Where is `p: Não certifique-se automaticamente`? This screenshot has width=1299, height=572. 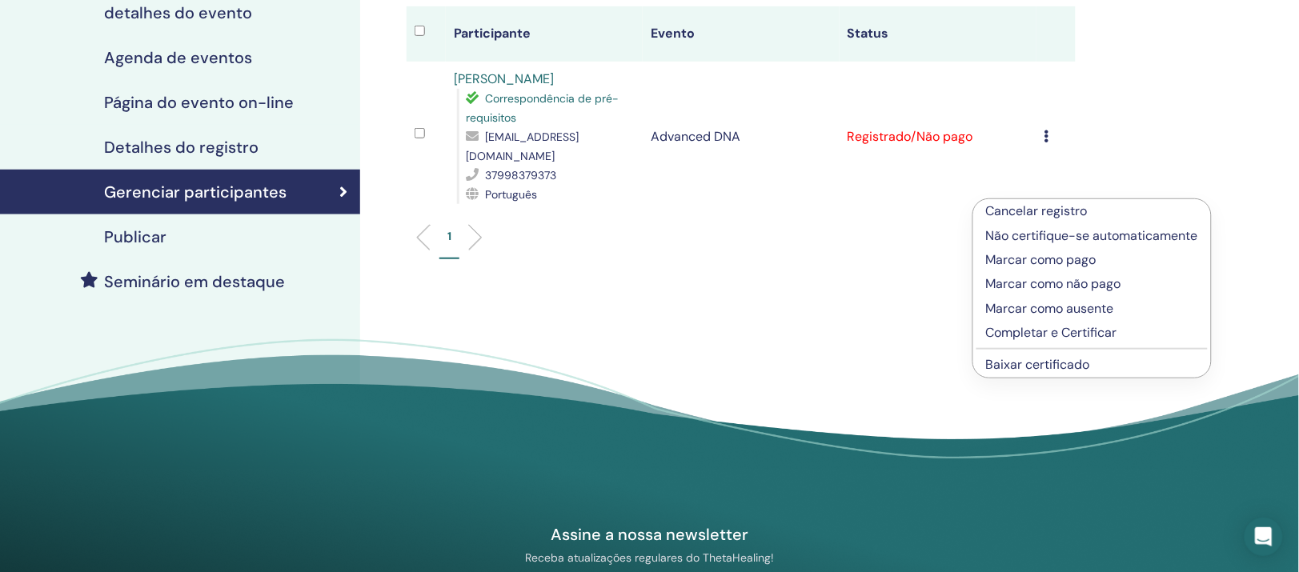 p: Não certifique-se automaticamente is located at coordinates (1091, 236).